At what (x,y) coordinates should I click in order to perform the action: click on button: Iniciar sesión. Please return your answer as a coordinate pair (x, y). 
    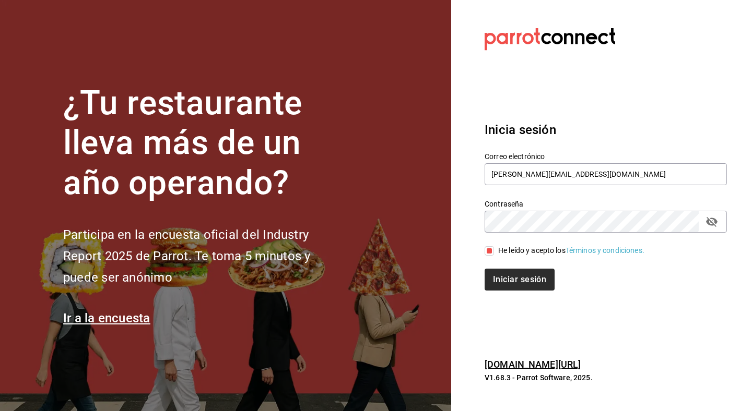
    Looking at the image, I should click on (519, 280).